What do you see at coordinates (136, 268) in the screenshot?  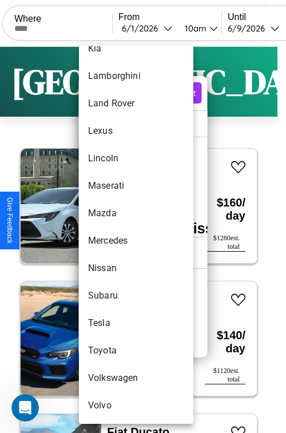 I see `li: Nissan` at bounding box center [136, 268].